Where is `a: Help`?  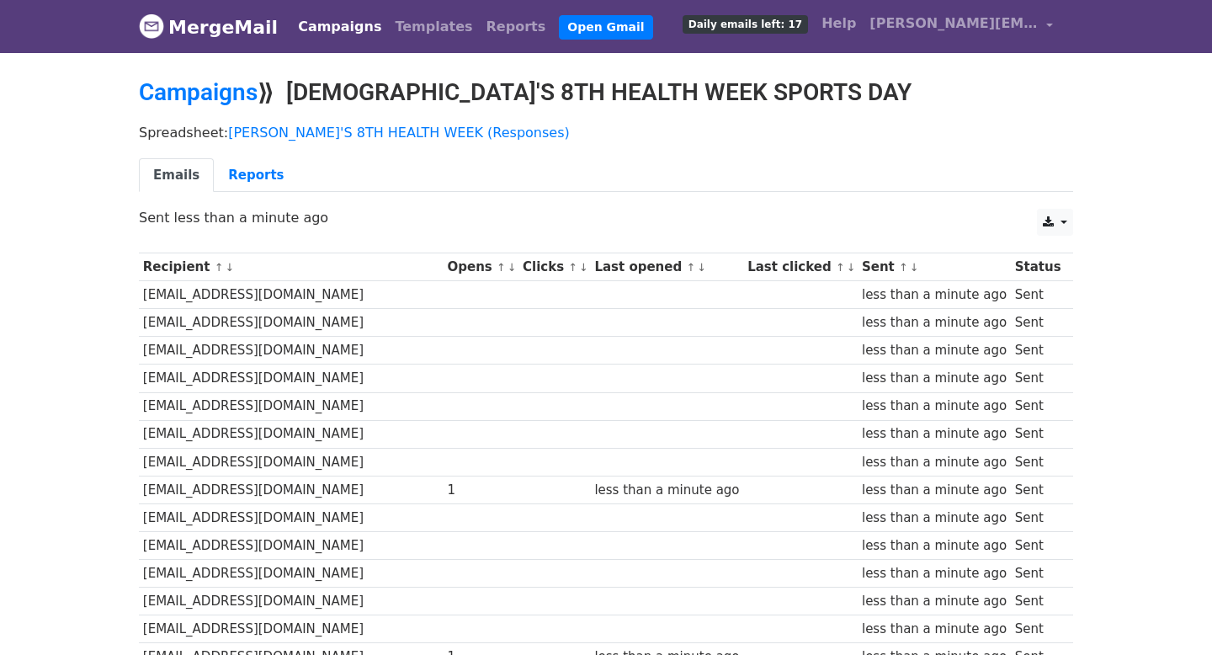
a: Help is located at coordinates (838, 24).